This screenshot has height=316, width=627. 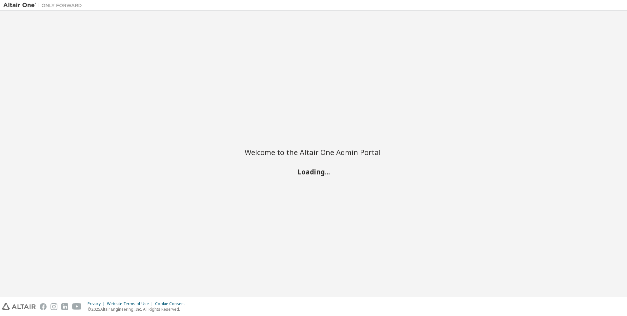 I want to click on div: Website Terms of Use, so click(x=131, y=303).